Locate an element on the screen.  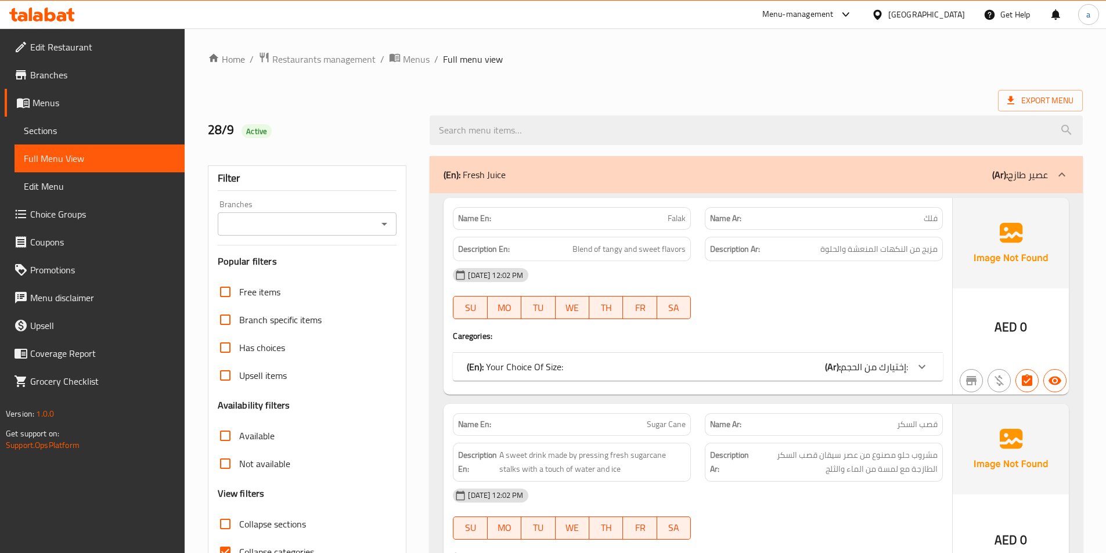
div: Menu-management is located at coordinates (798, 15).